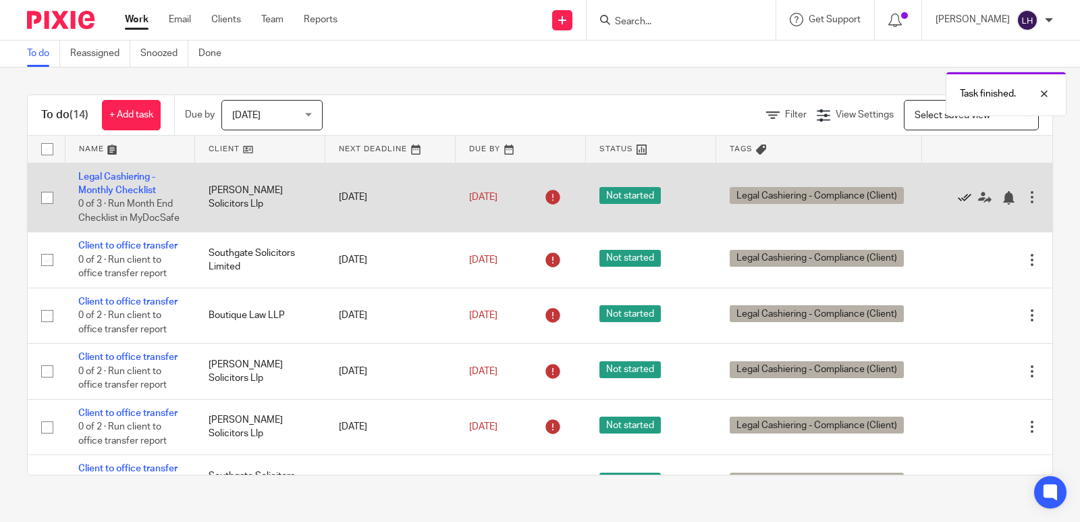 The height and width of the screenshot is (522, 1080). What do you see at coordinates (321, 20) in the screenshot?
I see `a: Reports` at bounding box center [321, 20].